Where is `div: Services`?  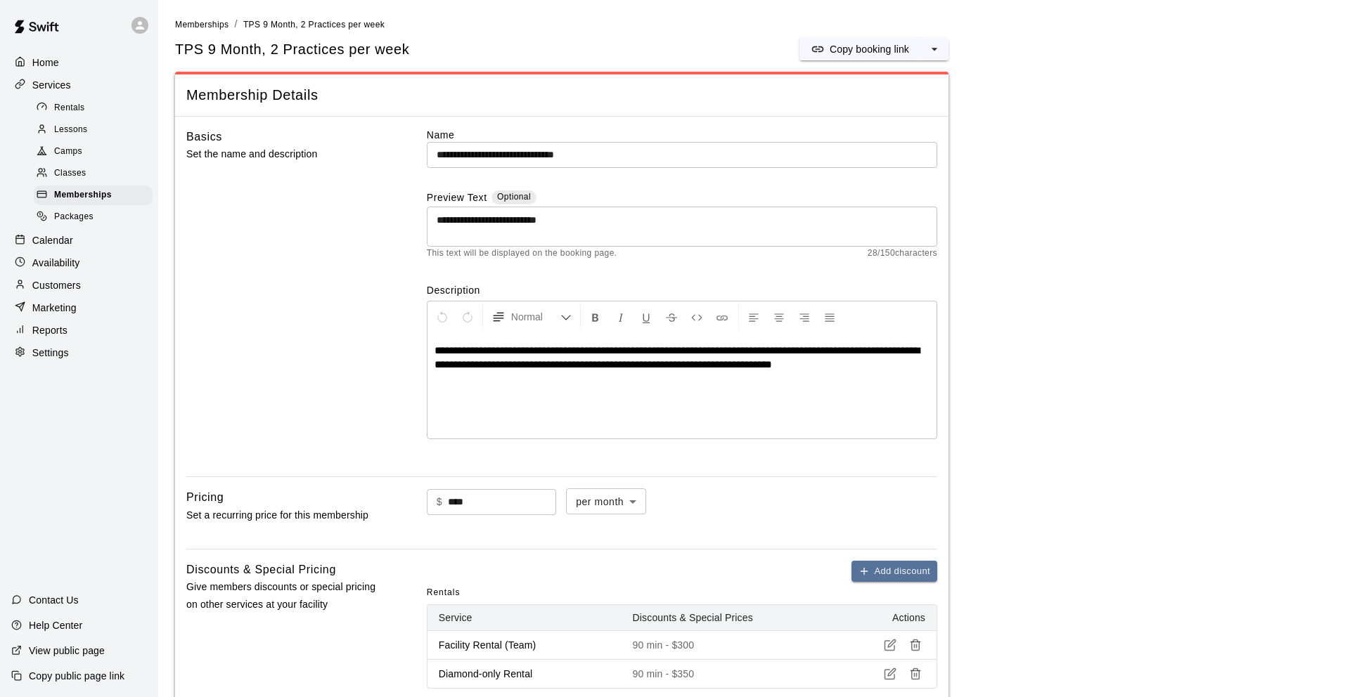 div: Services is located at coordinates (79, 85).